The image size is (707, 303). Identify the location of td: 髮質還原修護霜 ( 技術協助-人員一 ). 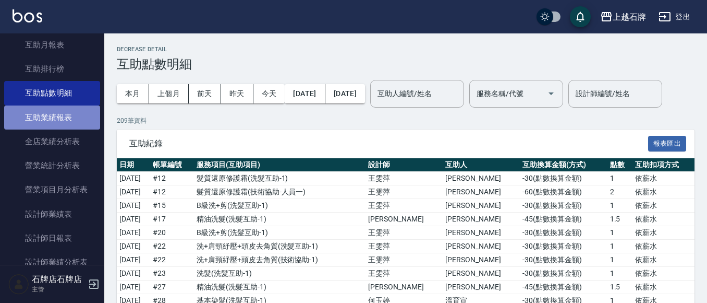
(280, 192).